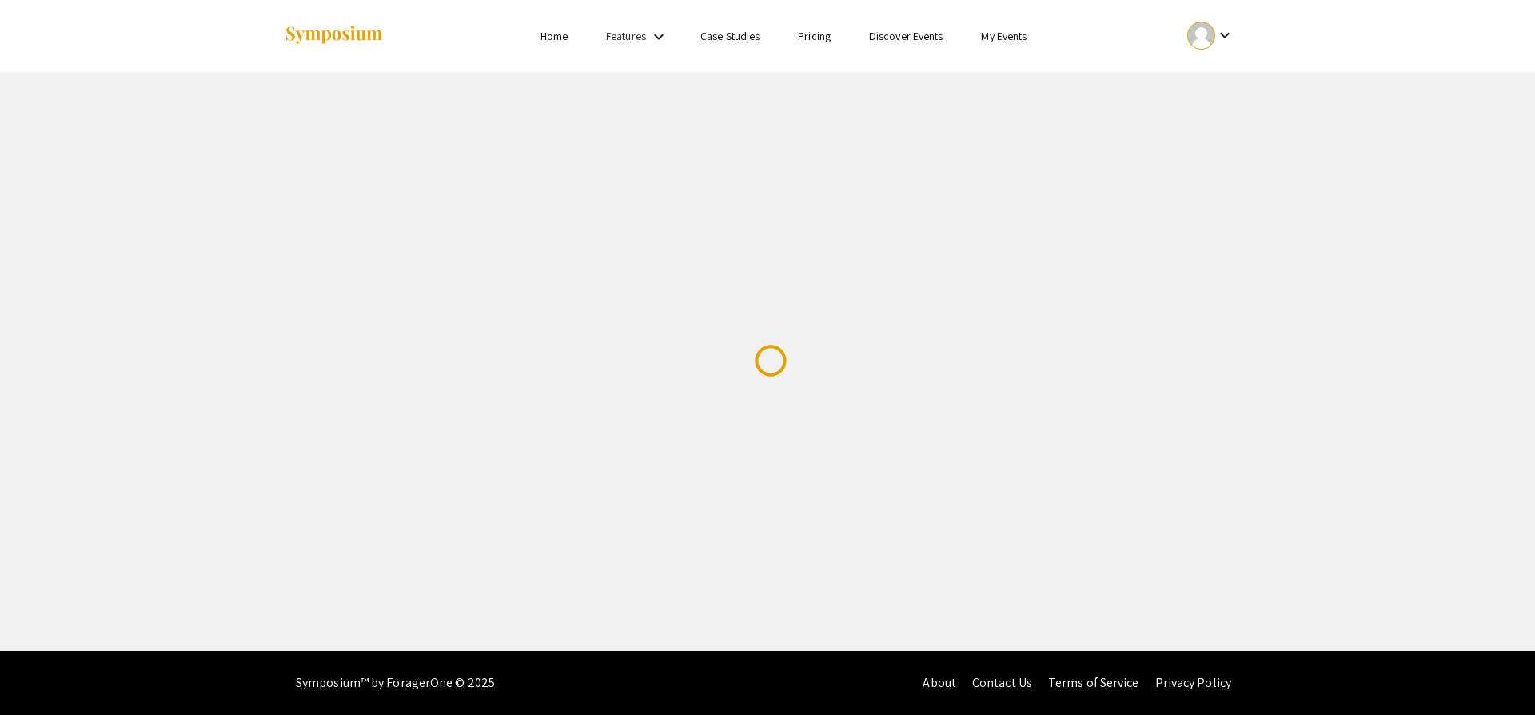 This screenshot has height=715, width=1535. I want to click on a: Discover Events, so click(906, 36).